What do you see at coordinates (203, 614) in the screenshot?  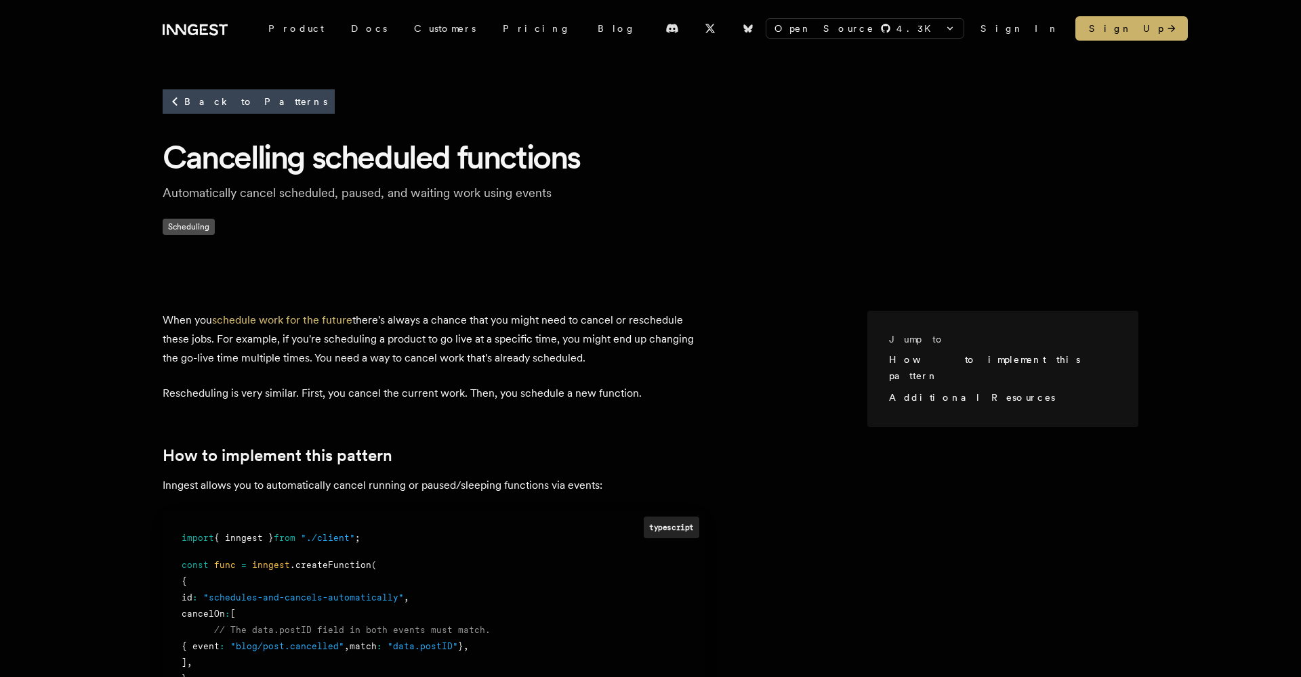 I see `span: cancelOn` at bounding box center [203, 614].